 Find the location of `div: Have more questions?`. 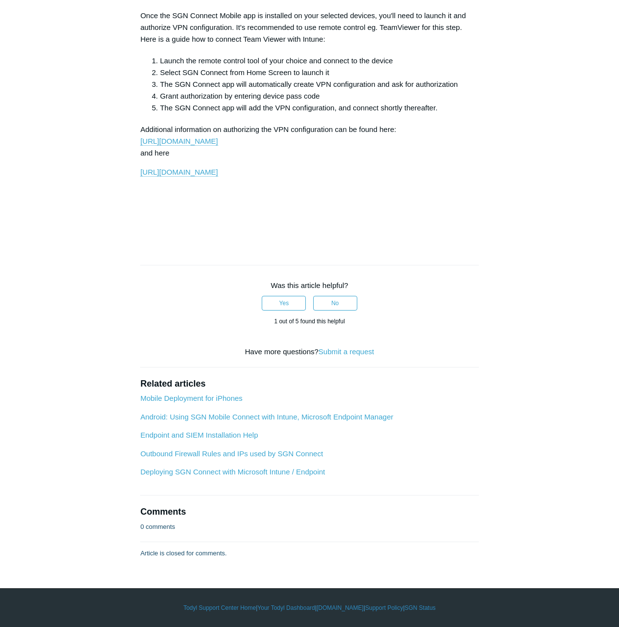

div: Have more questions? is located at coordinates (309, 352).